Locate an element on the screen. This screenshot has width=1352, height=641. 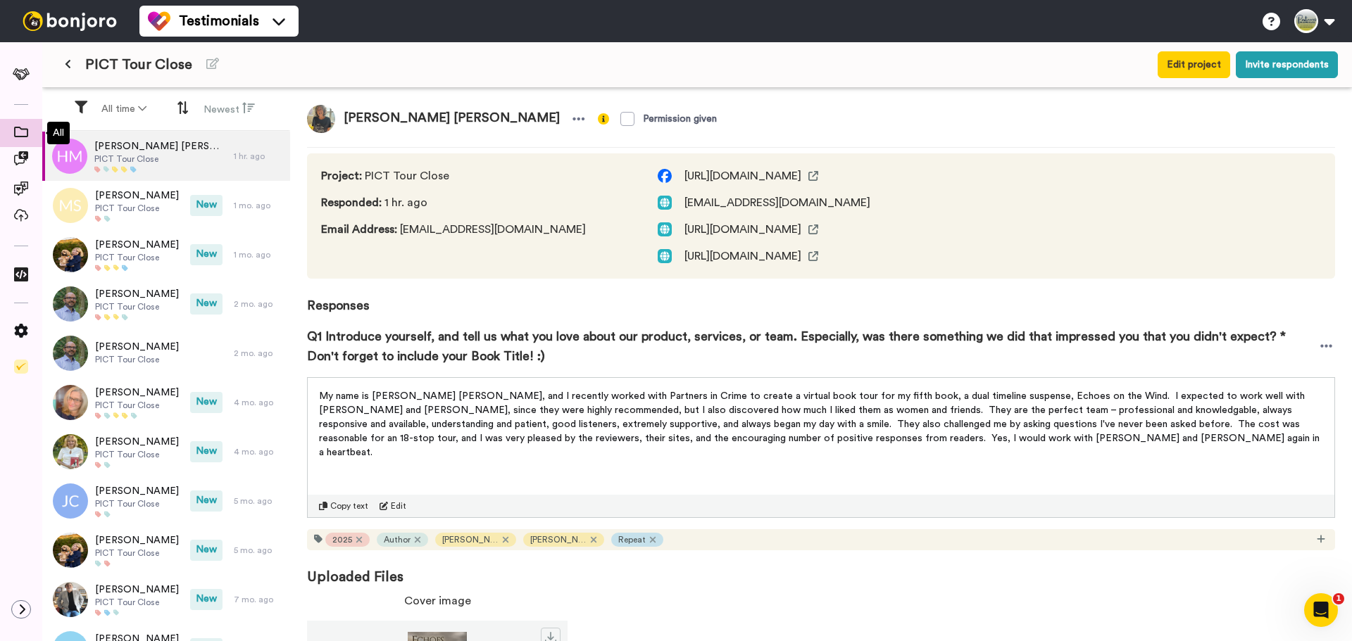
span: 1 hr. ago is located at coordinates (475, 203).